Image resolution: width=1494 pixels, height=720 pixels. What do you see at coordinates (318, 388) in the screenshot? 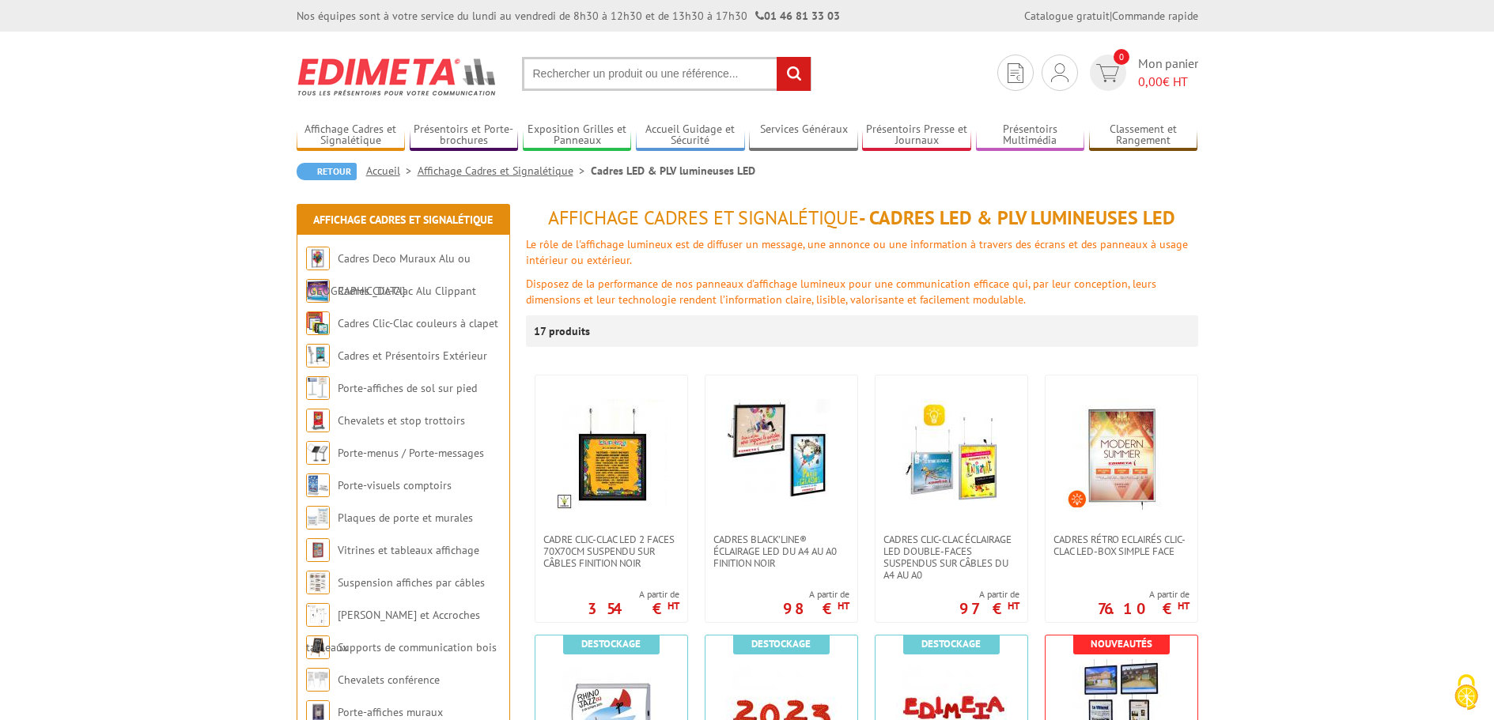
I see `img: Porte-affiches de sol sur pied` at bounding box center [318, 388].